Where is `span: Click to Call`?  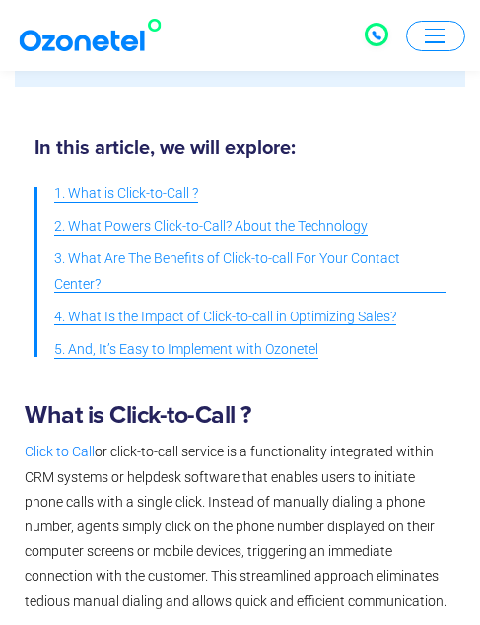
span: Click to Call is located at coordinates (59, 451).